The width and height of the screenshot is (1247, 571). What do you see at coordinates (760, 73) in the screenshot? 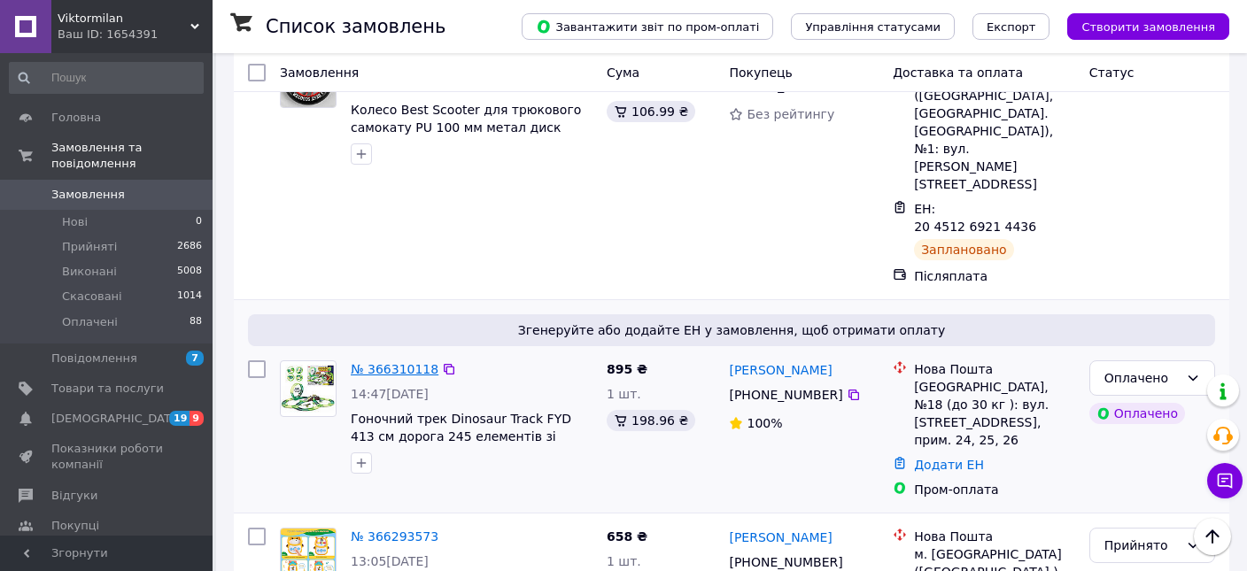
I see `span: Покупець` at bounding box center [760, 73].